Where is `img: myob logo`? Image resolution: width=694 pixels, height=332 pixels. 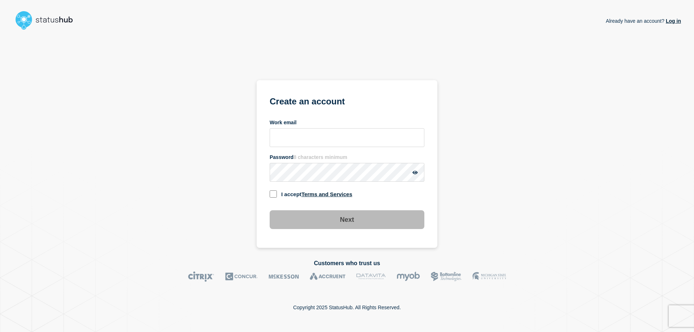
img: myob logo is located at coordinates (408, 277).